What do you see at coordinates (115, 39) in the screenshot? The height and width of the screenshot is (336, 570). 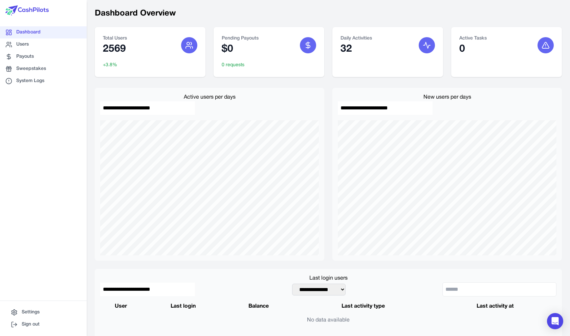 I see `p: Total Users` at bounding box center [115, 39].